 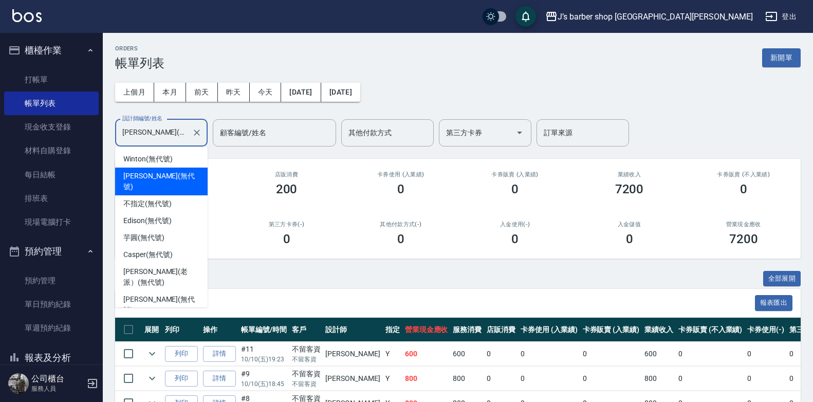 What do you see at coordinates (501, 329) in the screenshot?
I see `th: 店販消費` at bounding box center [501, 329].